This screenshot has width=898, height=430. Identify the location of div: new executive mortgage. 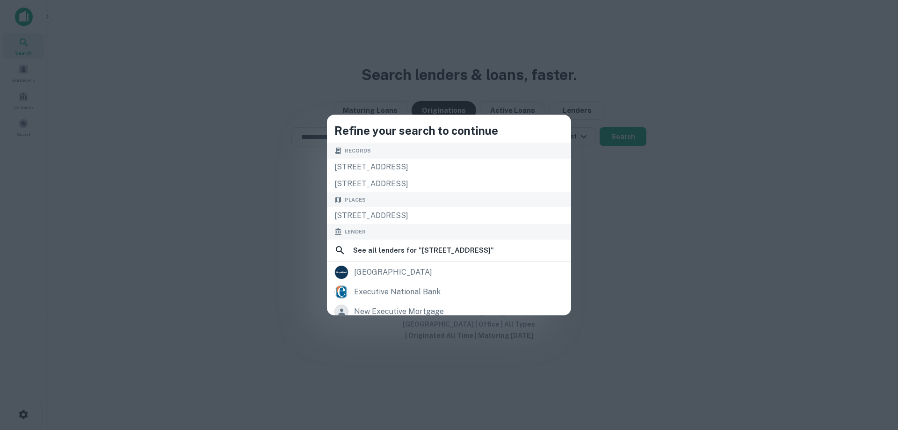
(399, 312).